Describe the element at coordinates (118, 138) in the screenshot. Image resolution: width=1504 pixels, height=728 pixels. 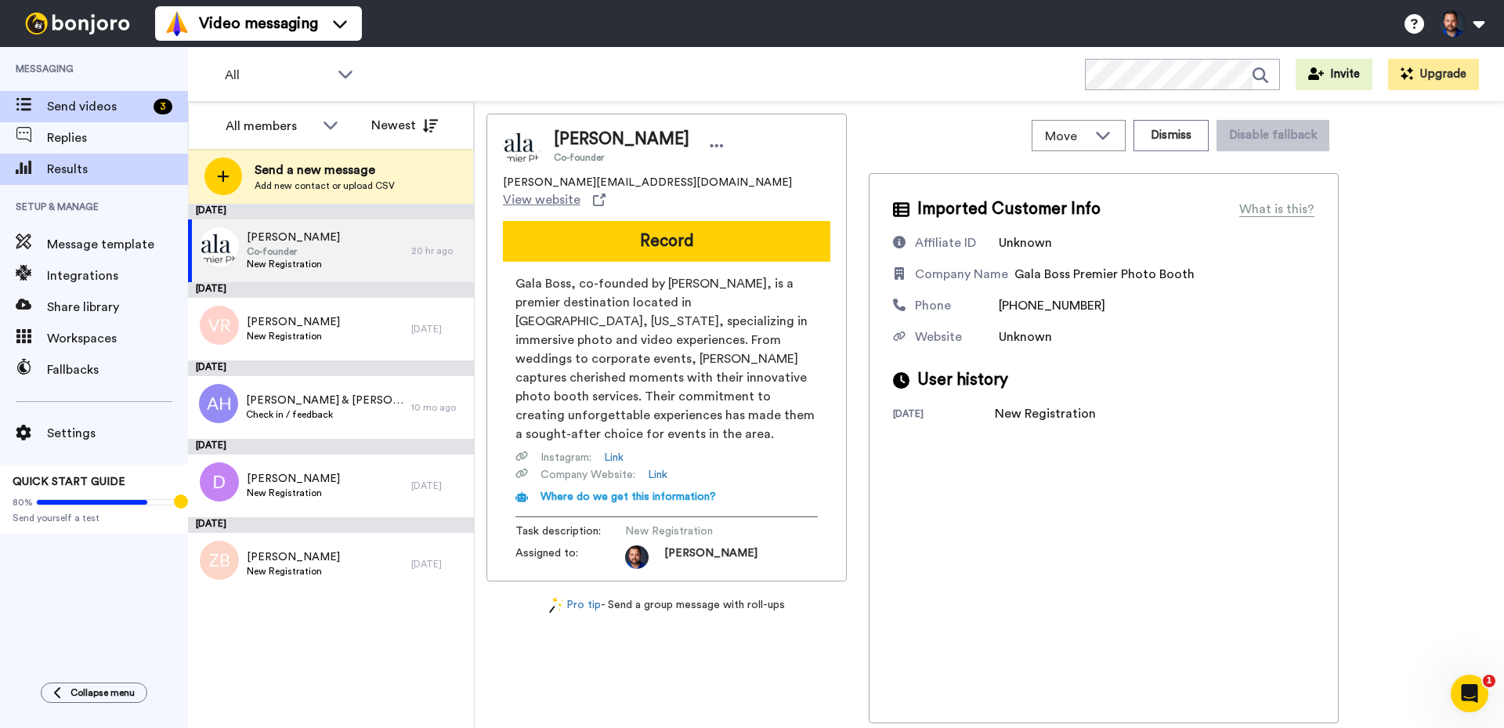
I see `span: Replies` at that location.